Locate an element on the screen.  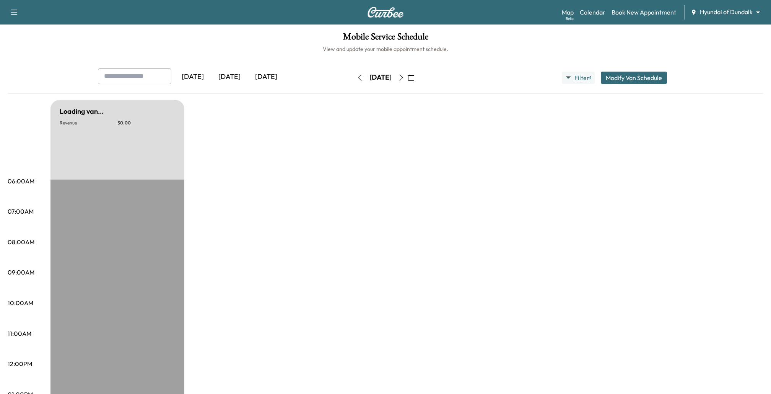
div: Beta is located at coordinates (570, 18).